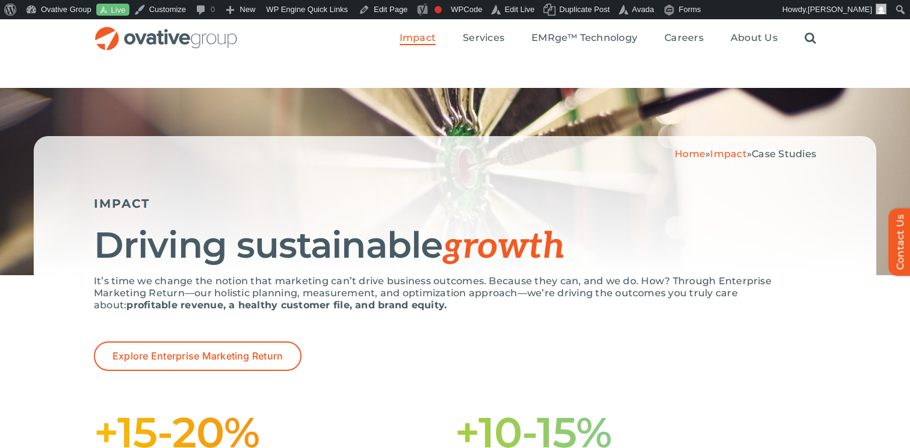  What do you see at coordinates (483, 38) in the screenshot?
I see `span: Services` at bounding box center [483, 38].